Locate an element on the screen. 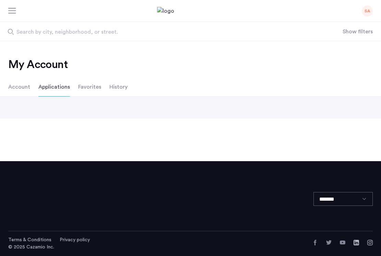  li: Applications is located at coordinates (54, 87).